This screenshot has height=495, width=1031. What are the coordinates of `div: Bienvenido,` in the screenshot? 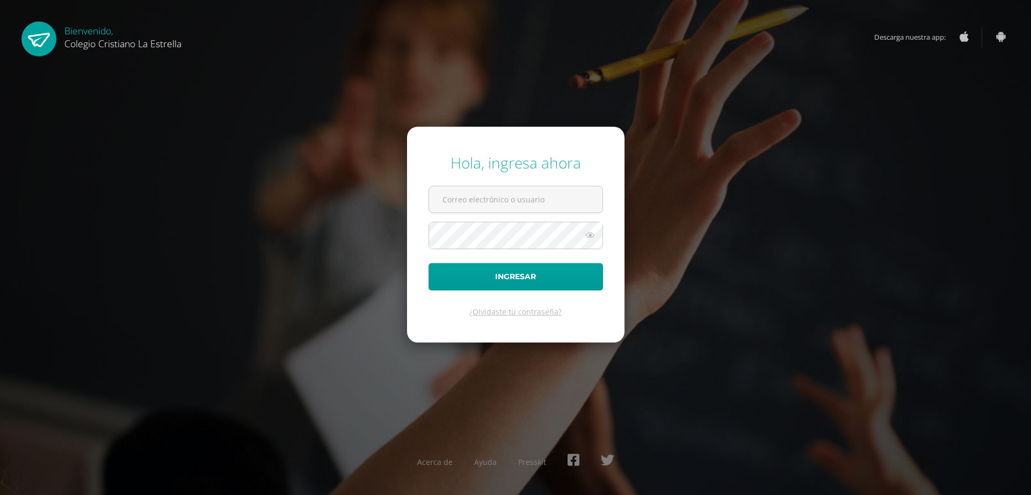 It's located at (123, 35).